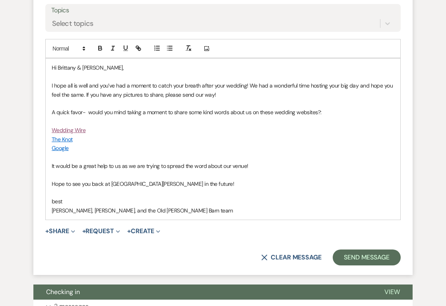 The image size is (446, 306). I want to click on a: The Knot, so click(62, 139).